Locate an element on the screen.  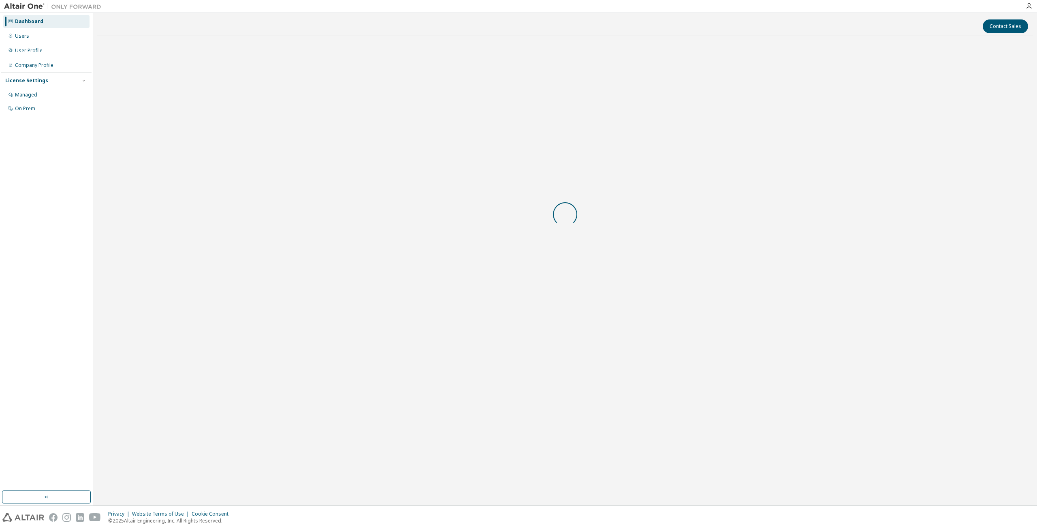
img: instagram.svg is located at coordinates (66, 517).